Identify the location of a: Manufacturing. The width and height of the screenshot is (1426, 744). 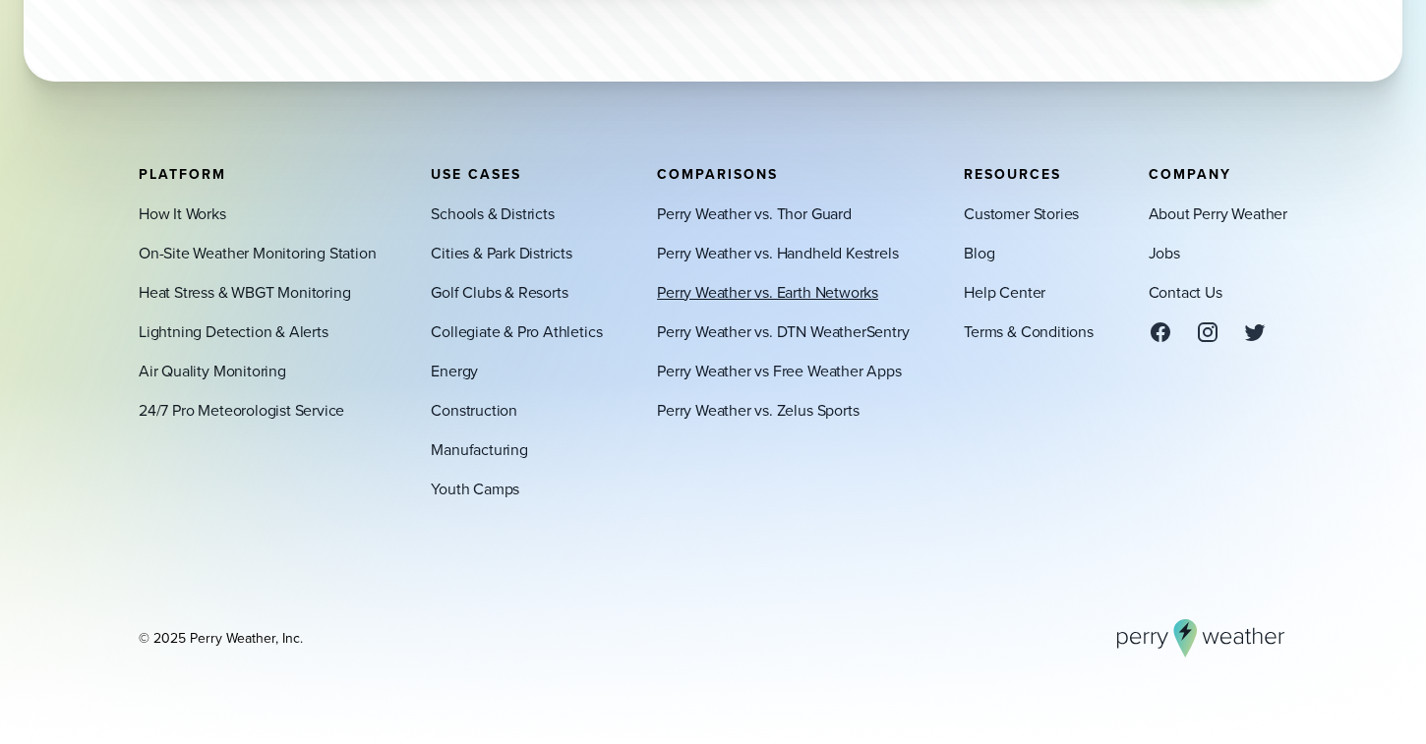
(479, 449).